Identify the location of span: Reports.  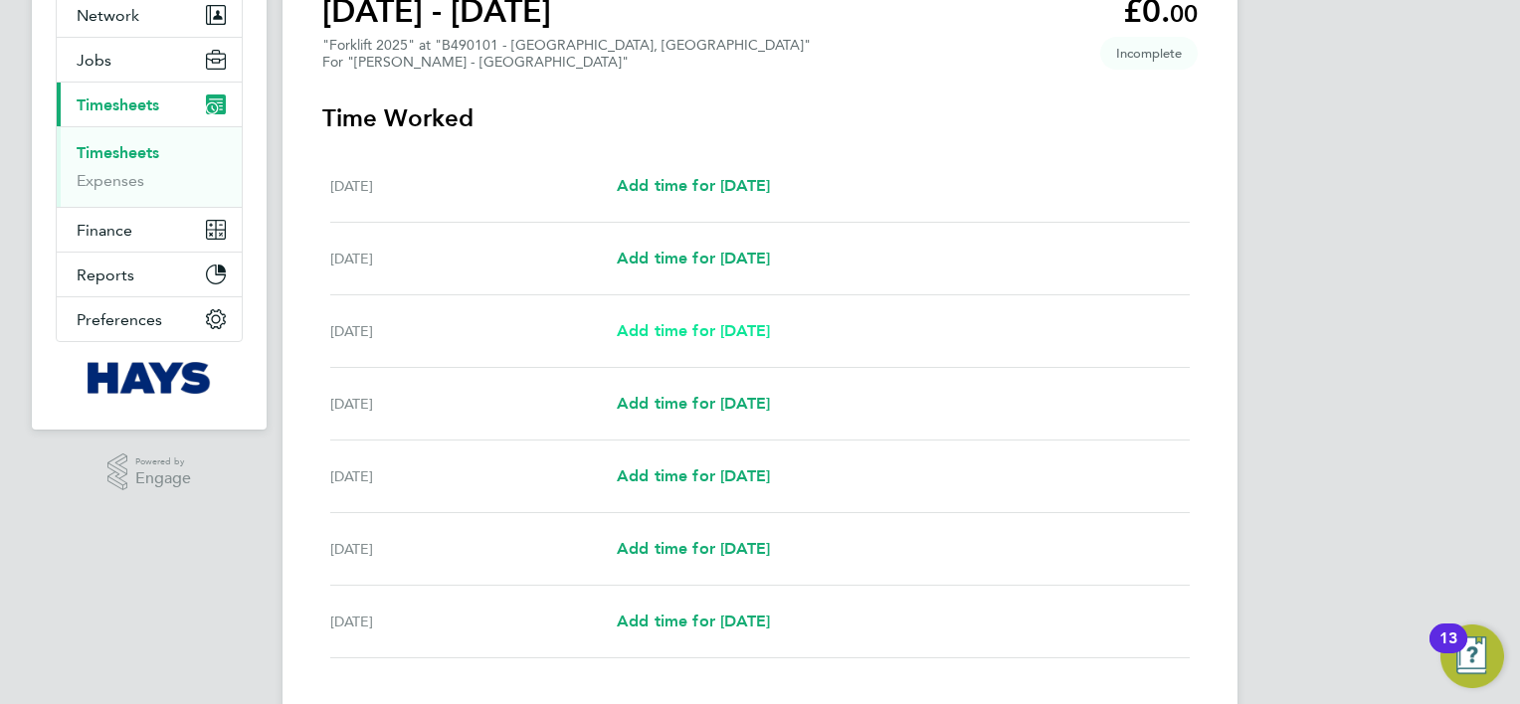
(105, 275).